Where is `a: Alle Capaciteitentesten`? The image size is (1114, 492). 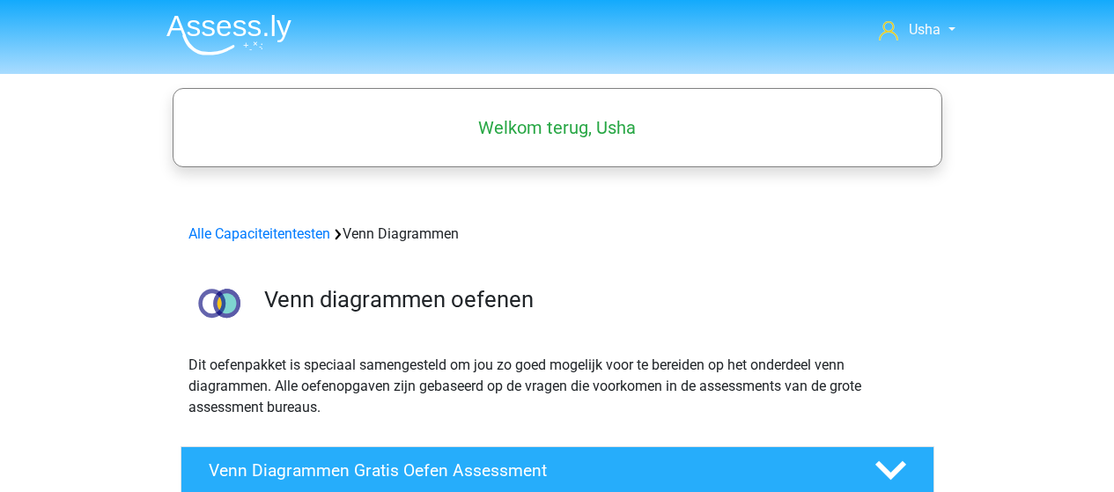
a: Alle Capaciteitentesten is located at coordinates (259, 233).